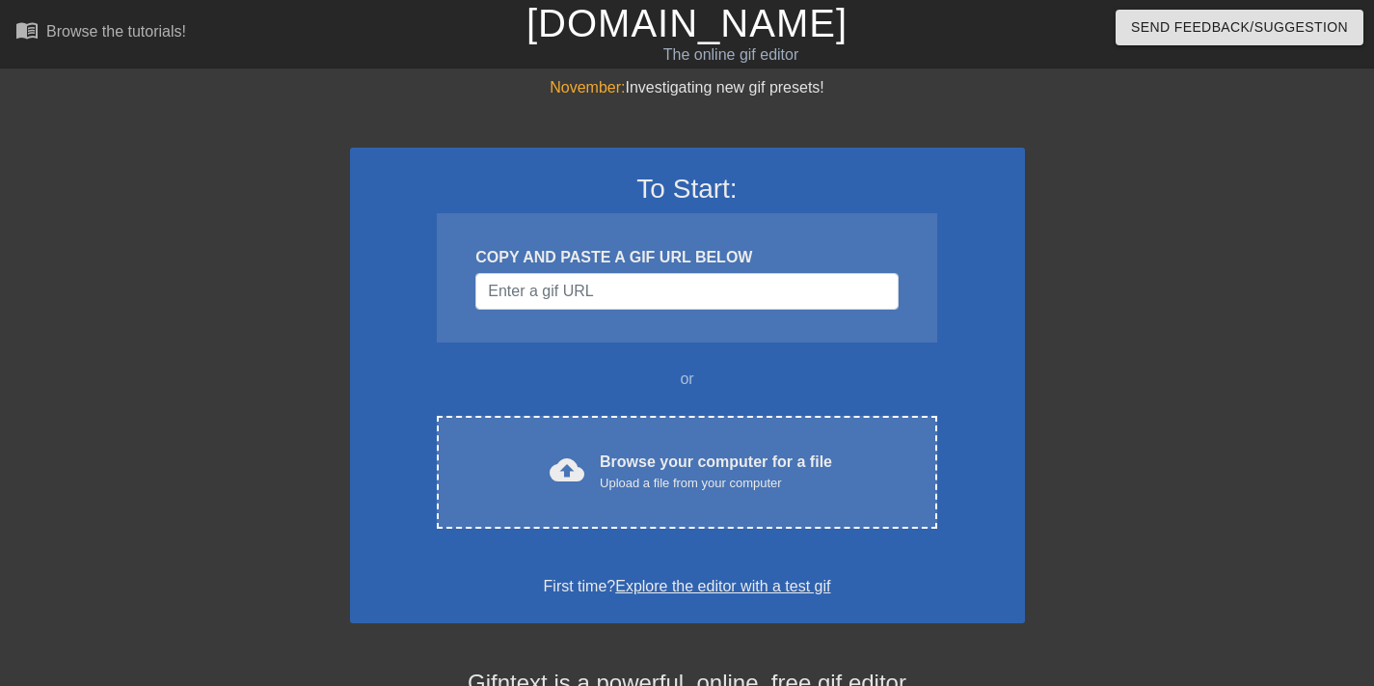 Image resolution: width=1374 pixels, height=686 pixels. What do you see at coordinates (27, 30) in the screenshot?
I see `span: menu_book` at bounding box center [27, 30].